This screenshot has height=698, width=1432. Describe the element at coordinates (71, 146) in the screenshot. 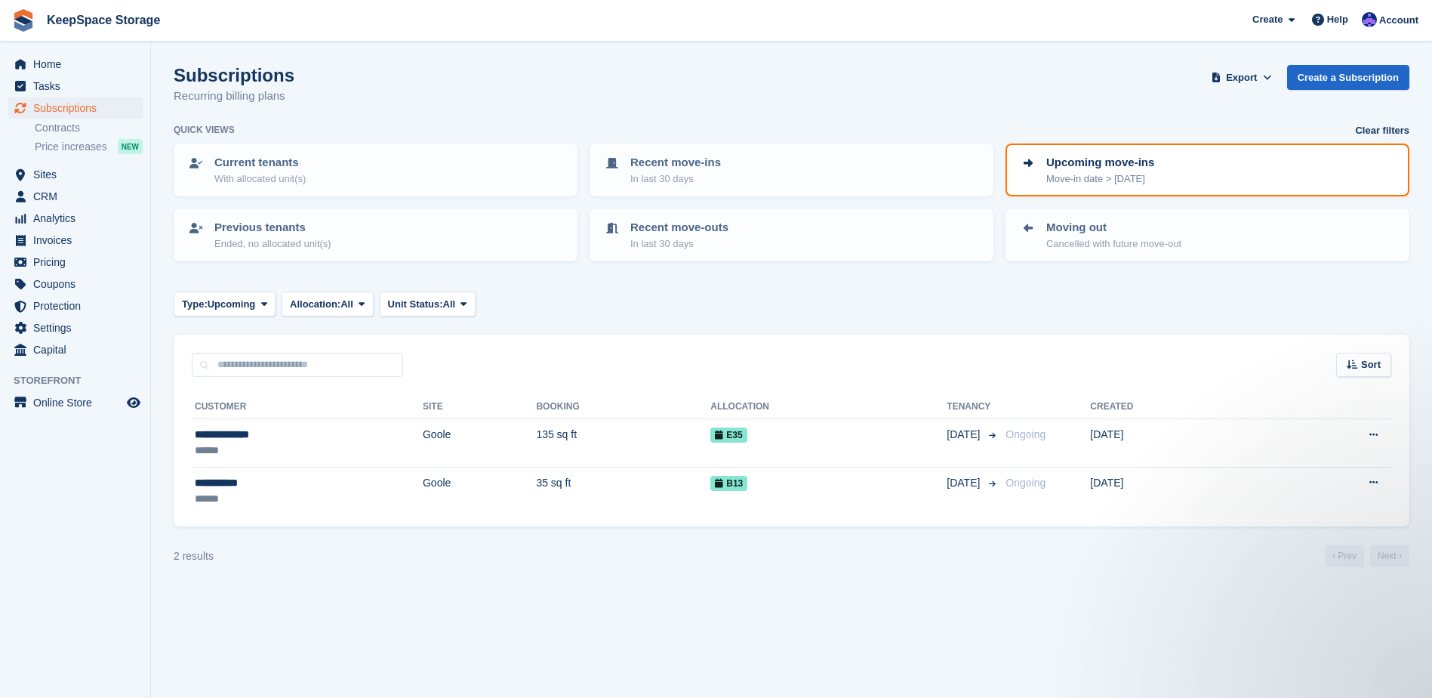

I see `span: Price increases` at that location.